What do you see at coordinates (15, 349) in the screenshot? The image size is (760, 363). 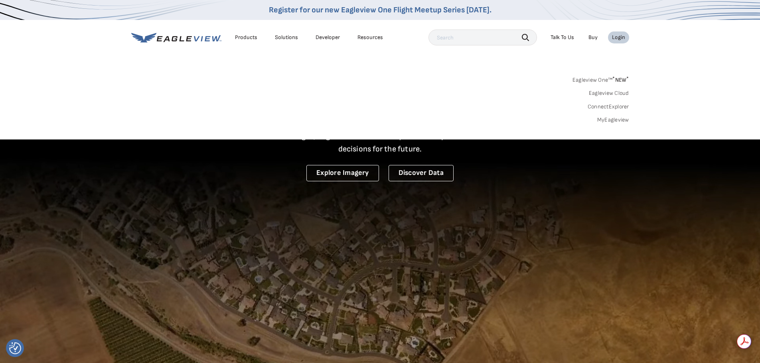 I see `button: Consent Preferences` at bounding box center [15, 349].